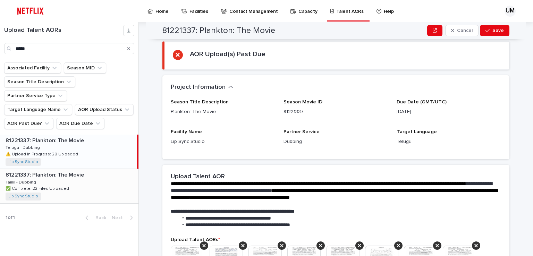 The image size is (533, 256). What do you see at coordinates (228, 54) in the screenshot?
I see `h2: AOR Upload(s) Past Due` at bounding box center [228, 54].